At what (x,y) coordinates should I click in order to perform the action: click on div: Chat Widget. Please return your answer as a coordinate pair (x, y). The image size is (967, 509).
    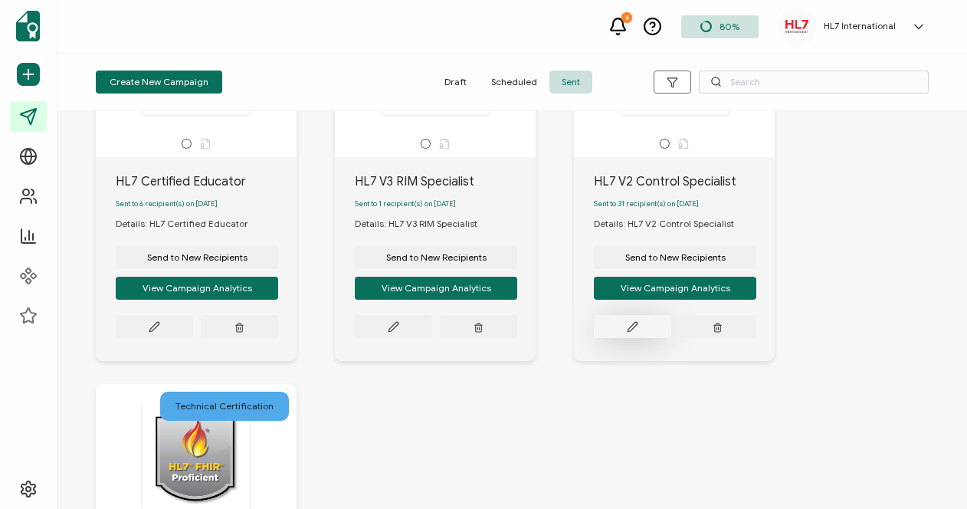
    Looking at the image, I should click on (929, 472).